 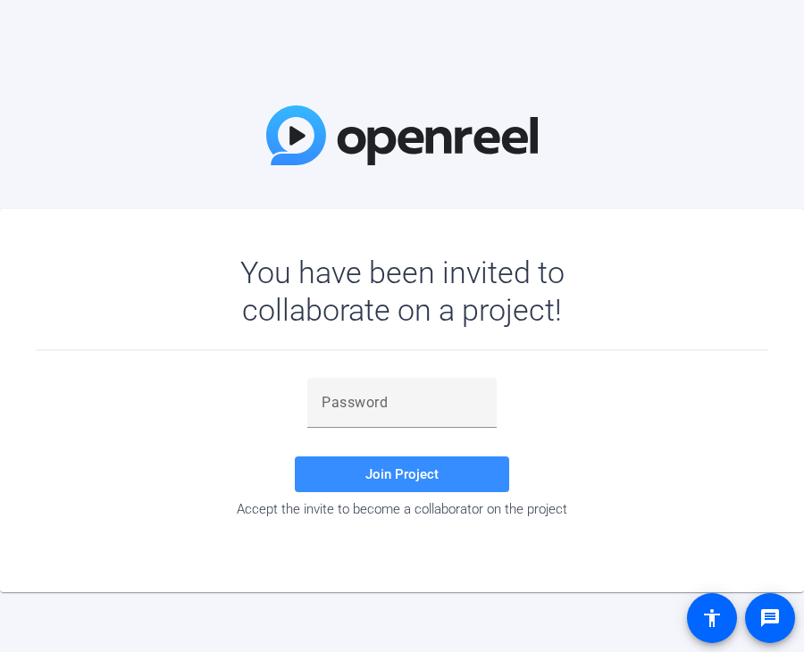 I want to click on span: Join Project, so click(x=402, y=474).